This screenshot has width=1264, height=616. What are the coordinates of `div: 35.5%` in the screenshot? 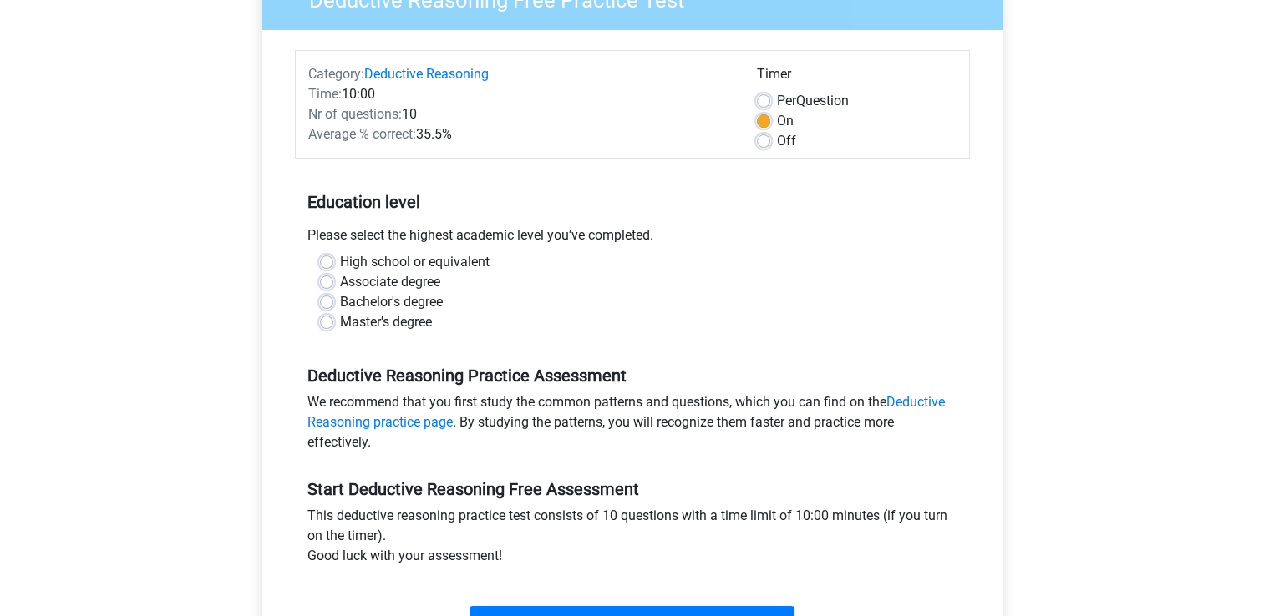 It's located at (519, 134).